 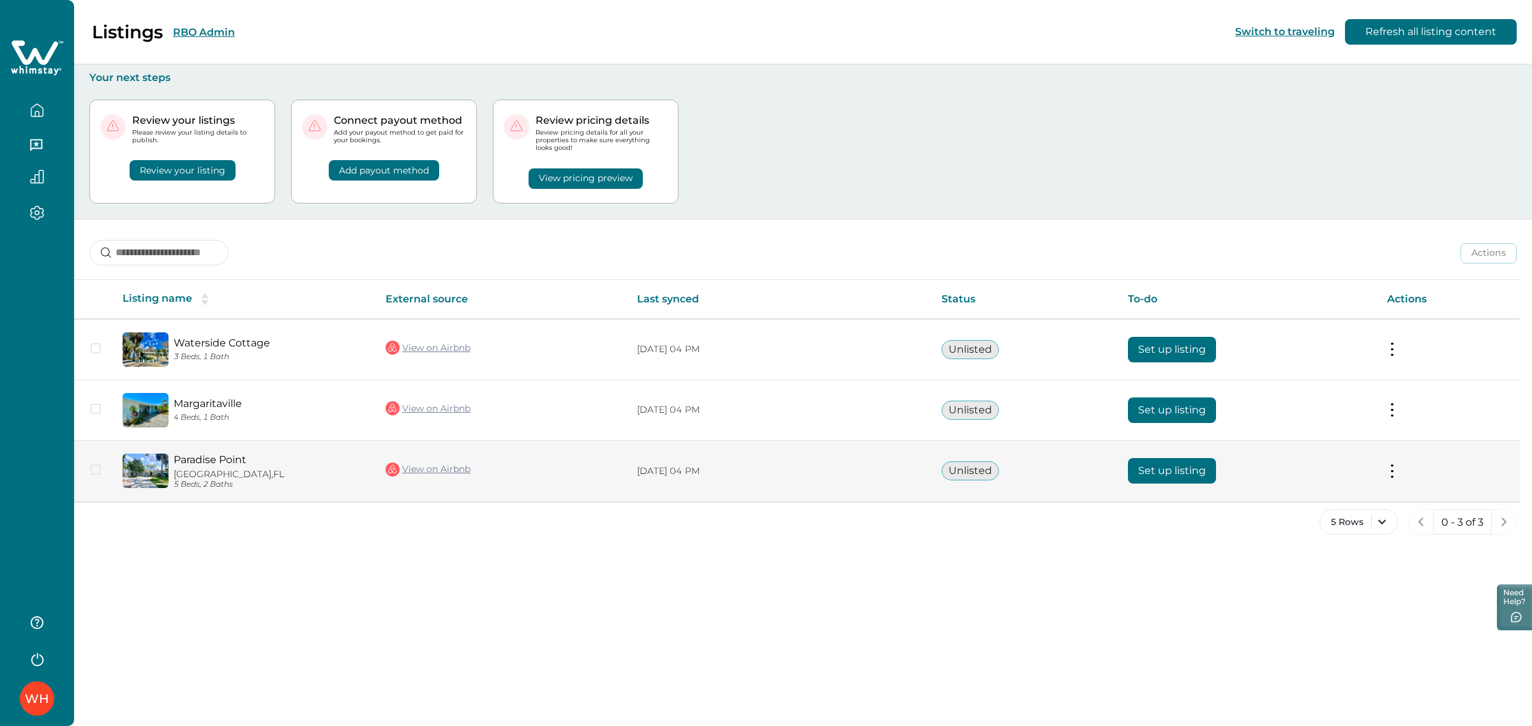 What do you see at coordinates (1462, 523) in the screenshot?
I see `p: 0 - 3 of 3` at bounding box center [1462, 523].